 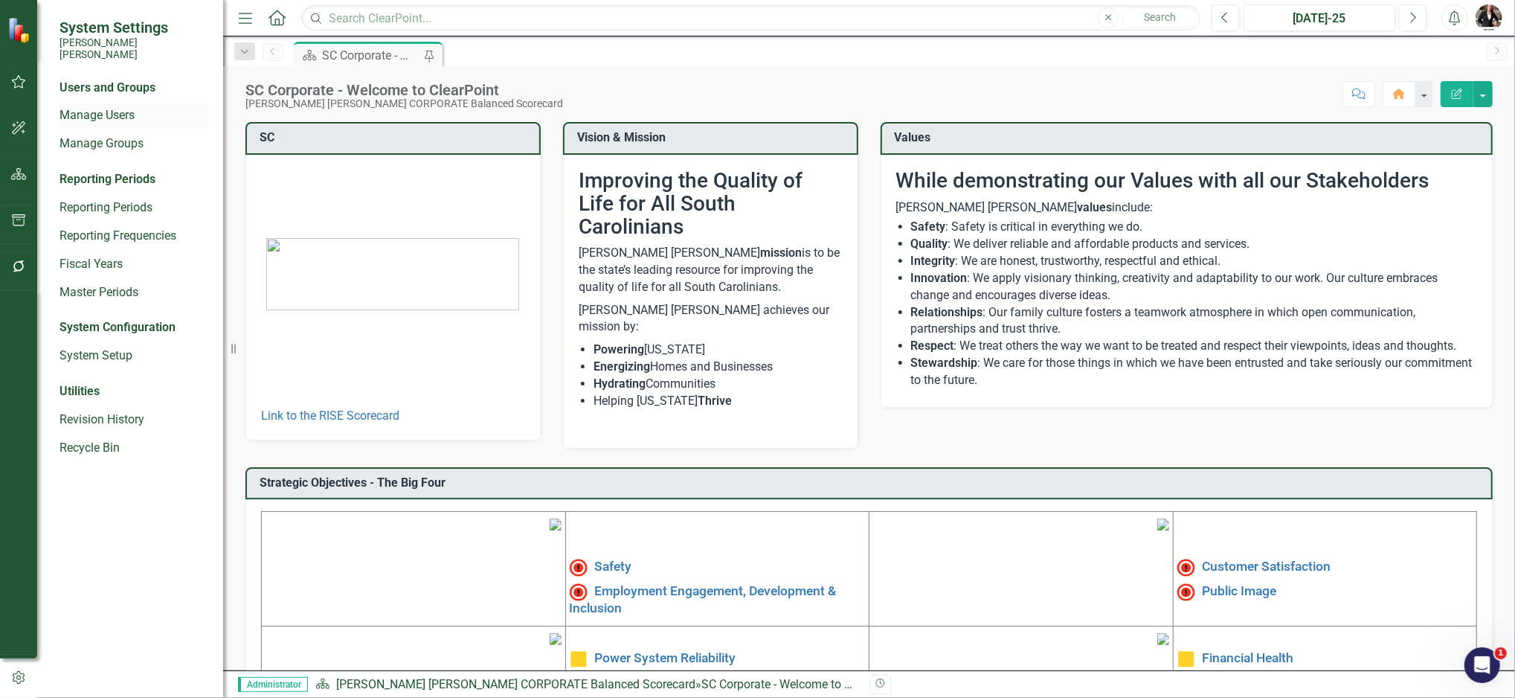 I want to click on strong: Integrity, so click(x=934, y=260).